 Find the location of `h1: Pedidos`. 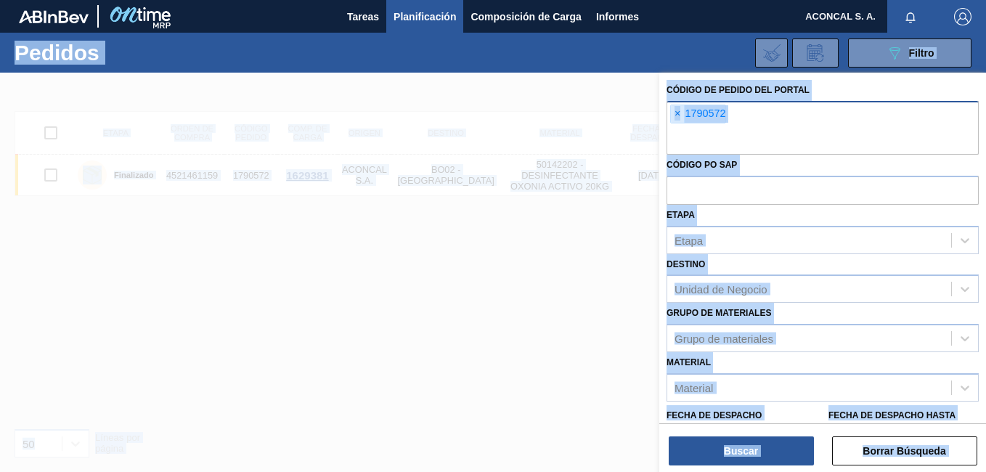

h1: Pedidos is located at coordinates (116, 52).